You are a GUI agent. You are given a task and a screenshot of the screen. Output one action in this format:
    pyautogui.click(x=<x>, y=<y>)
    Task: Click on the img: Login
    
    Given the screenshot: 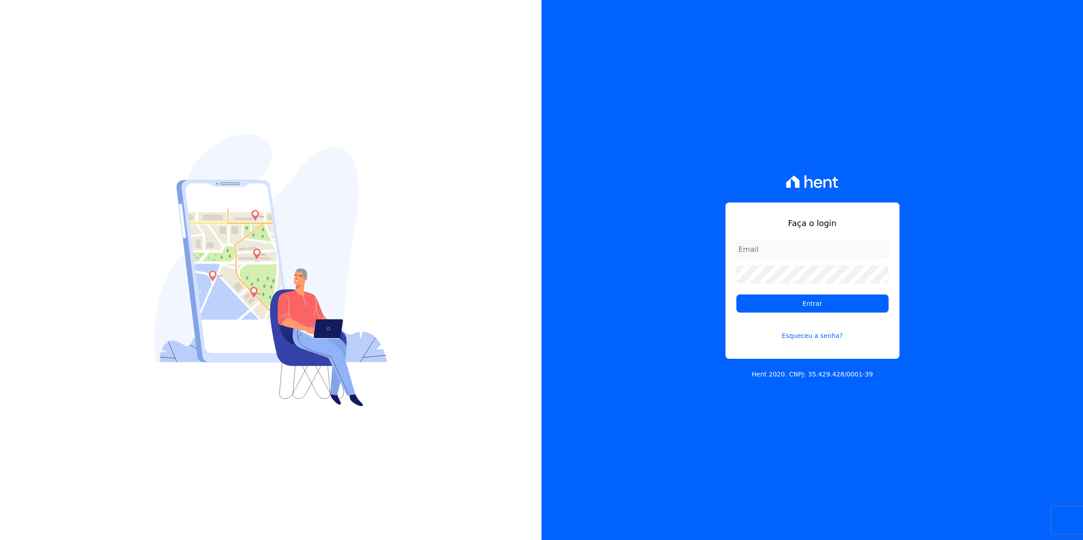 What is the action you would take?
    pyautogui.click(x=271, y=270)
    